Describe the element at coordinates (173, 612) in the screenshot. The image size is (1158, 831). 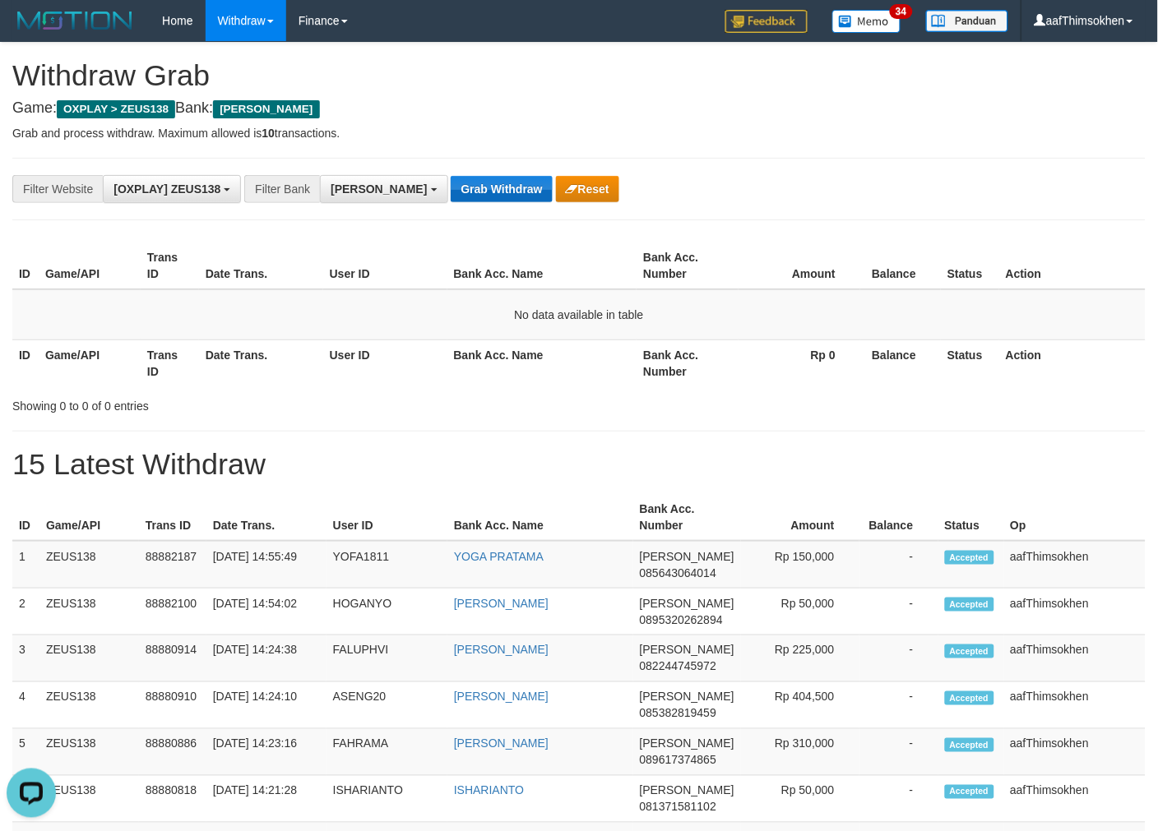
I see `td: 88882100` at that location.